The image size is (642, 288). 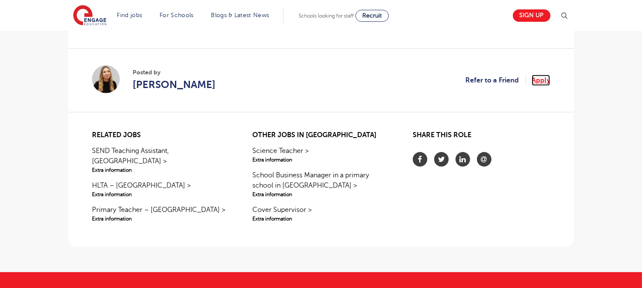 I want to click on a: Find jobs, so click(x=130, y=15).